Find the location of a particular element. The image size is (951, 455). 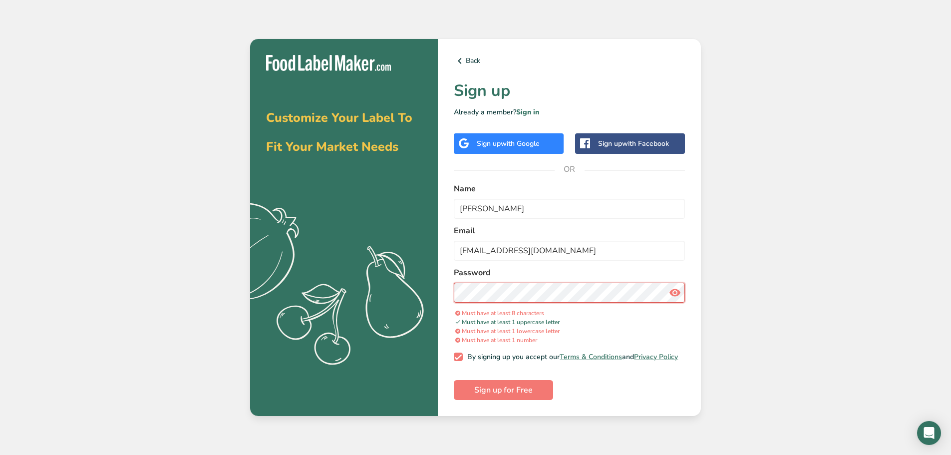

h1: Sign up is located at coordinates (569, 91).